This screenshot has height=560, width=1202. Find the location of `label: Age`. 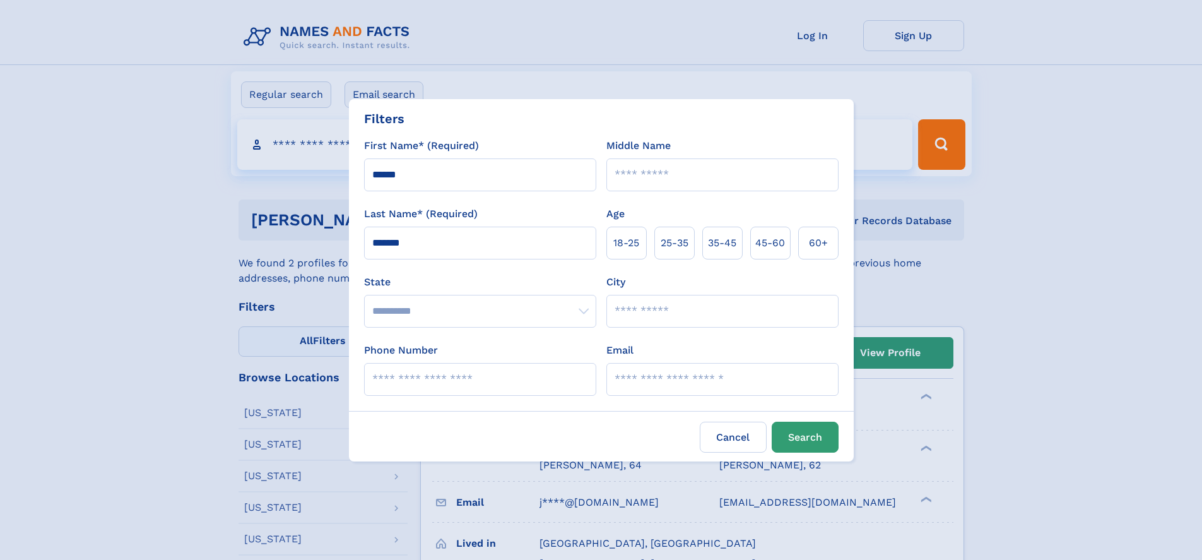

label: Age is located at coordinates (615, 214).